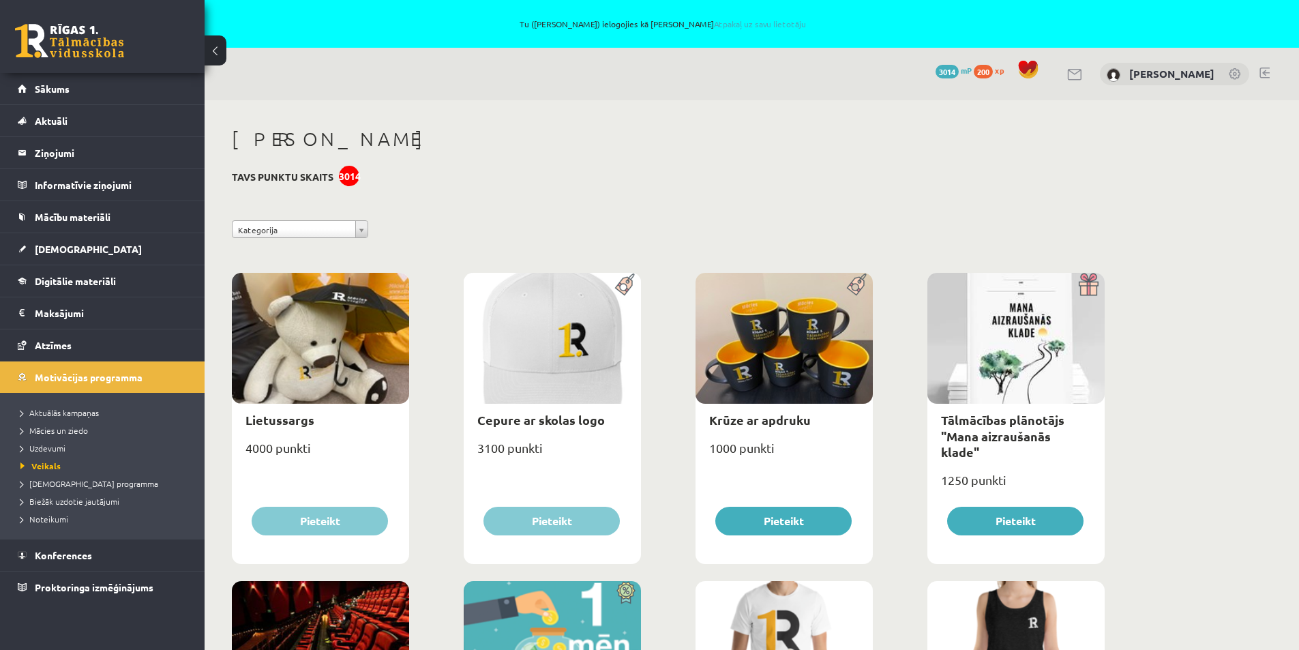  Describe the element at coordinates (947, 72) in the screenshot. I see `span: 3014` at that location.